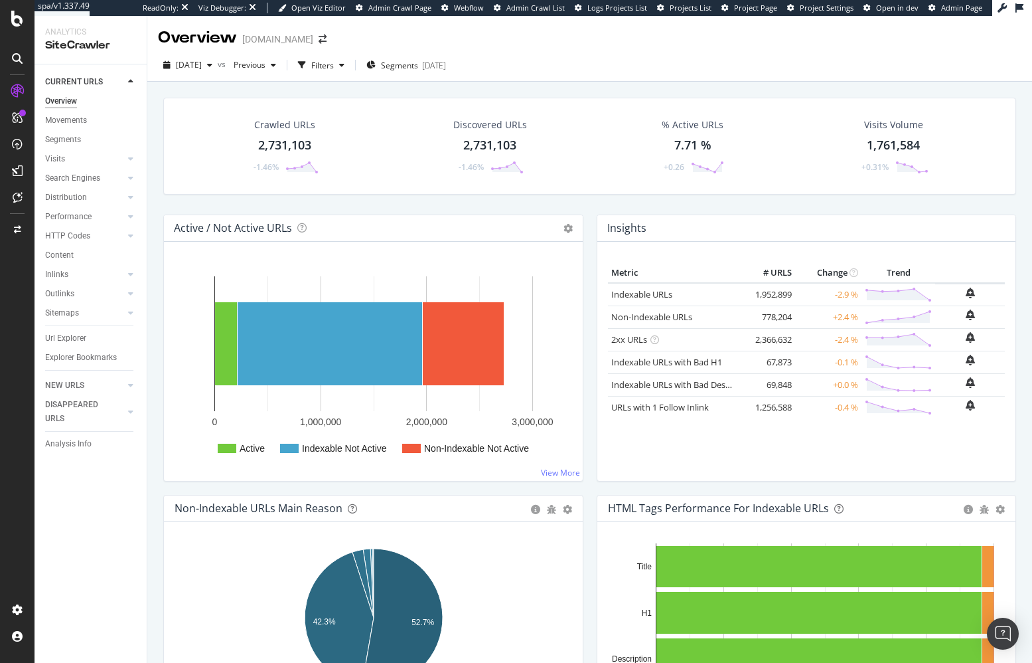 Image resolution: width=1032 pixels, height=663 pixels. I want to click on a: Overview, so click(91, 101).